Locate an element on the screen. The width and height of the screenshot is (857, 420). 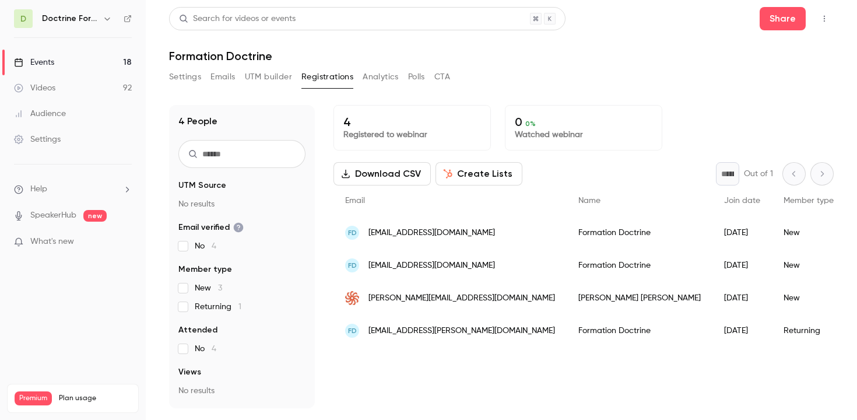
span: Premium is located at coordinates (33, 398).